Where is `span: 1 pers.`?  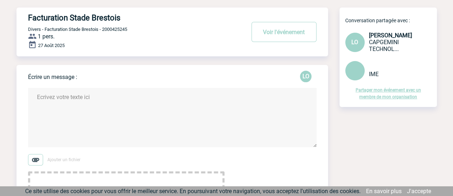 span: 1 pers. is located at coordinates (46, 36).